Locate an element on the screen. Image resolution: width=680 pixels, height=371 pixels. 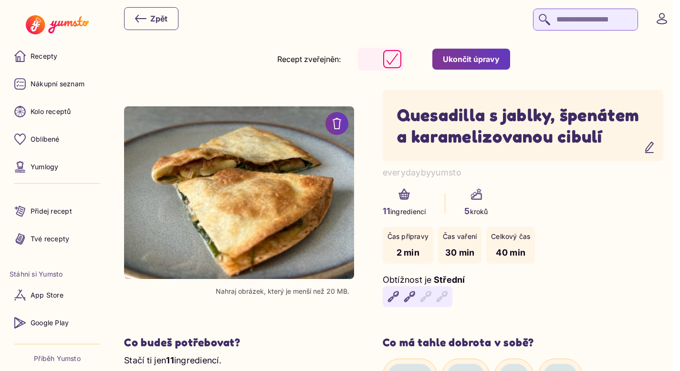
p: Čas přípravy is located at coordinates (408, 237).